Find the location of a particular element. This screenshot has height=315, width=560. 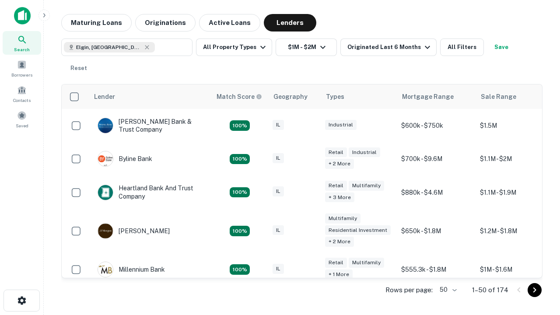

div: Search is located at coordinates (22, 43).